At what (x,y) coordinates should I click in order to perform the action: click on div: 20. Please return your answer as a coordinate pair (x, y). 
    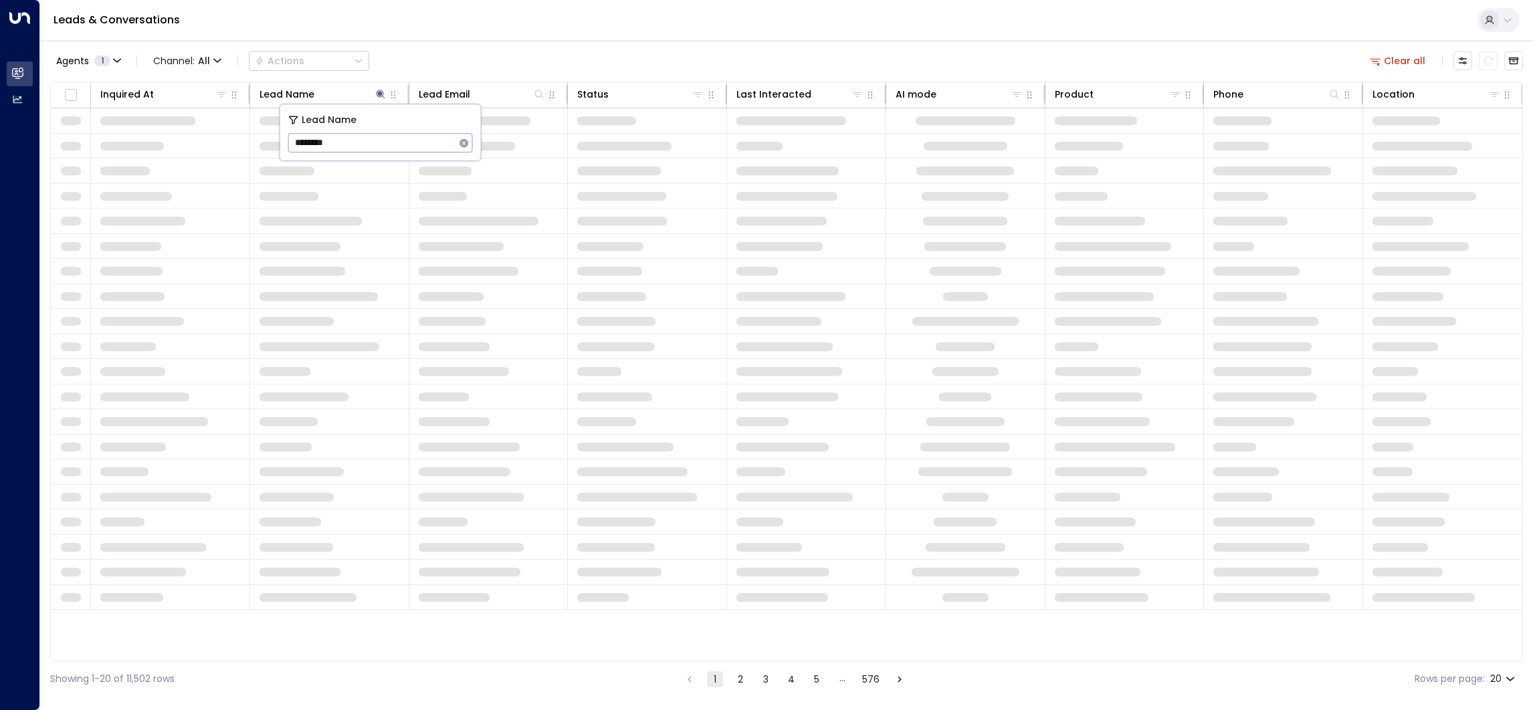
    Looking at the image, I should click on (1504, 679).